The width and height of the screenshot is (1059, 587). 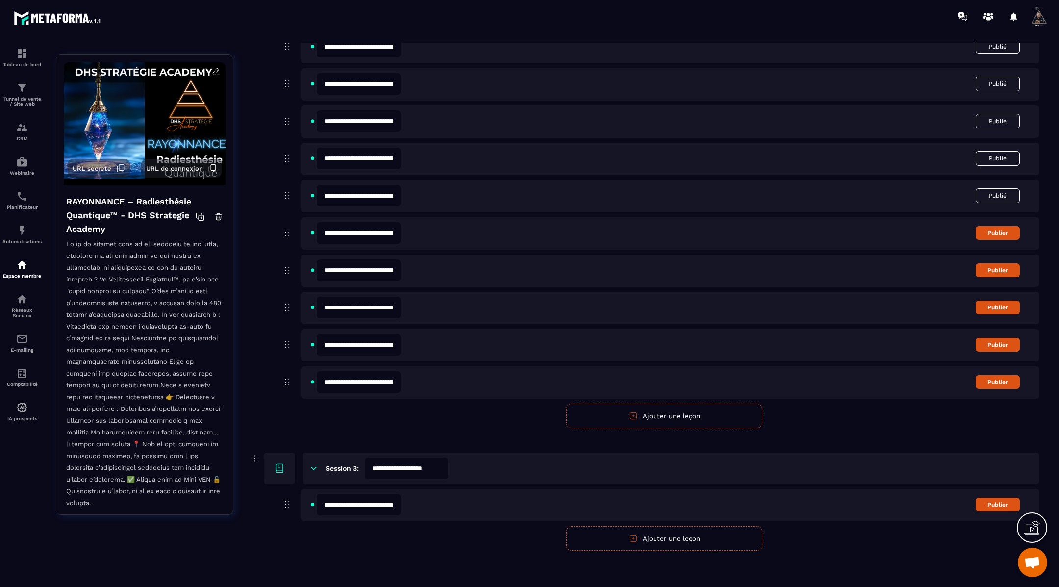 I want to click on img: background, so click(x=145, y=124).